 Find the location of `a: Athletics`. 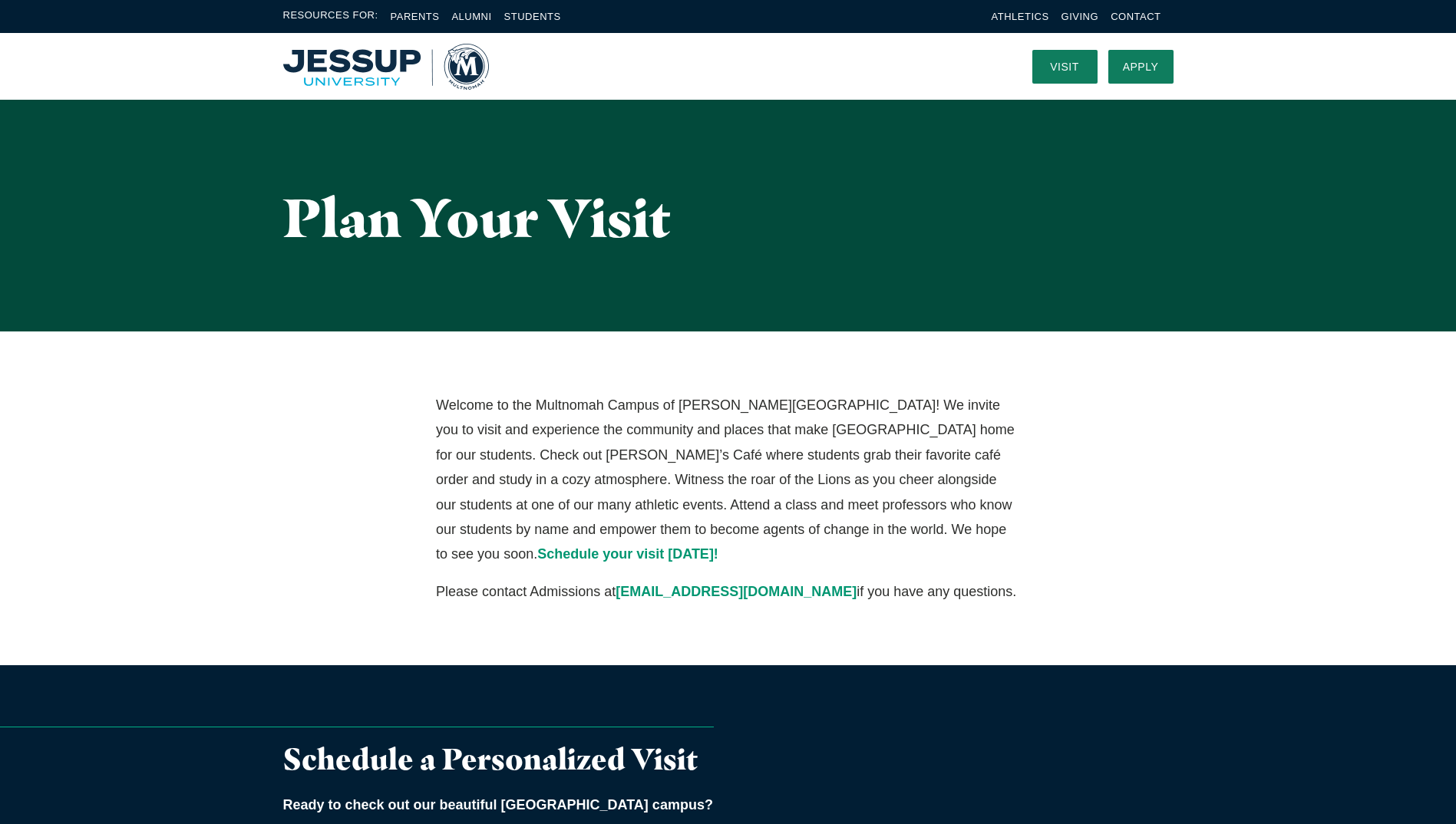

a: Athletics is located at coordinates (1020, 16).